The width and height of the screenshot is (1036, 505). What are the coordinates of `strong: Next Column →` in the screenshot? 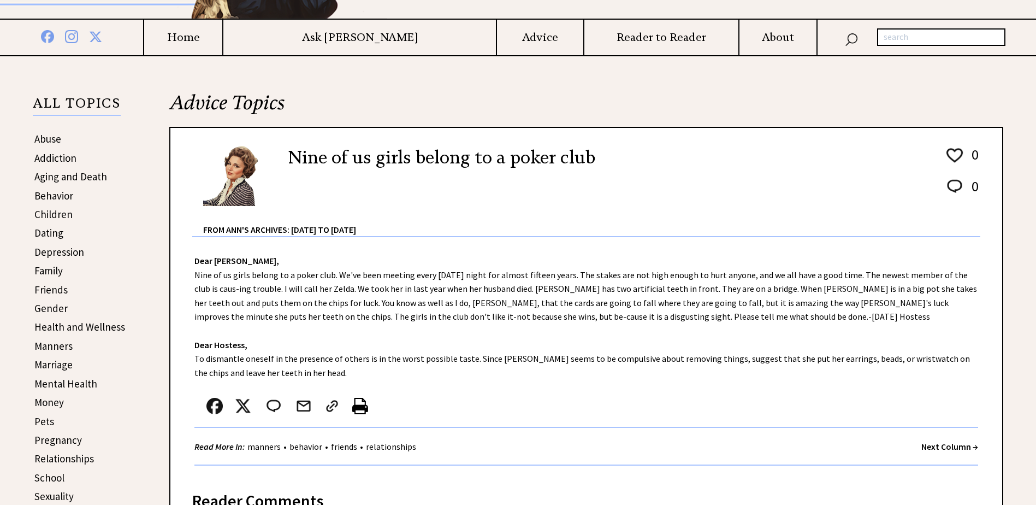 It's located at (950, 446).